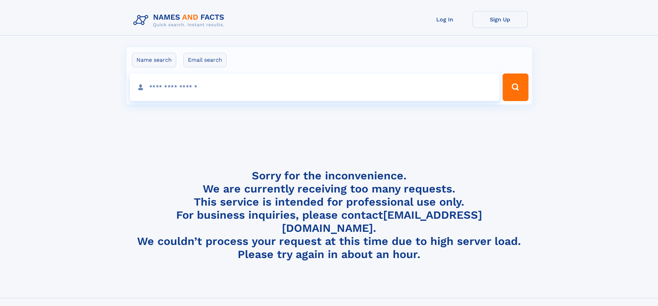  Describe the element at coordinates (500, 19) in the screenshot. I see `a: Sign Up` at that location.